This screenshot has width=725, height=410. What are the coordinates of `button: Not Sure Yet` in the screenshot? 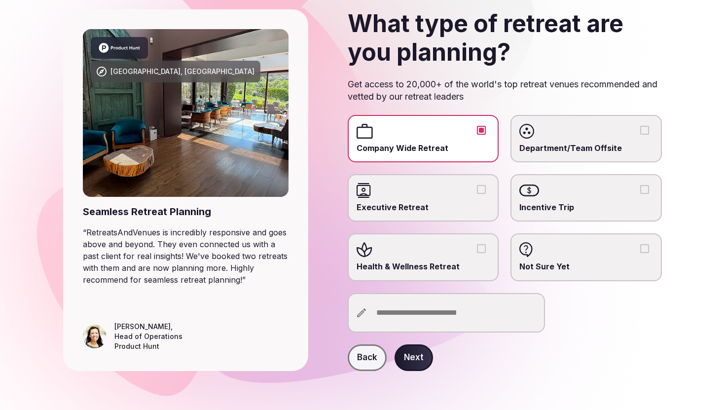 It's located at (644, 248).